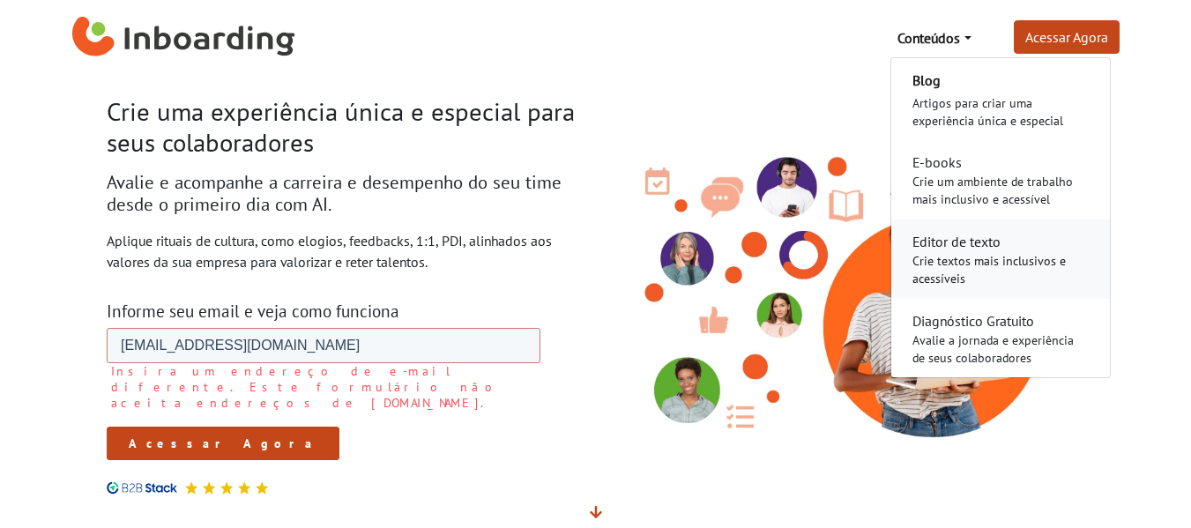  Describe the element at coordinates (223, 488) in the screenshot. I see `div: Avaliação 5 estrelas no B2B Stack` at that location.